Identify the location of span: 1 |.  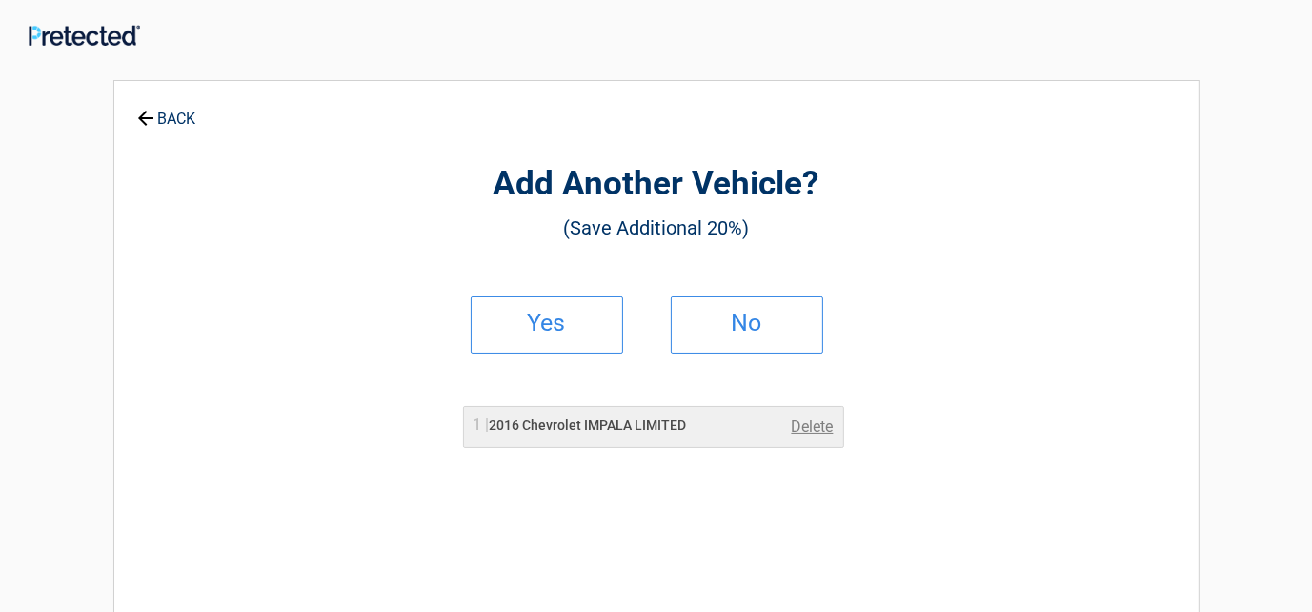
(481, 424).